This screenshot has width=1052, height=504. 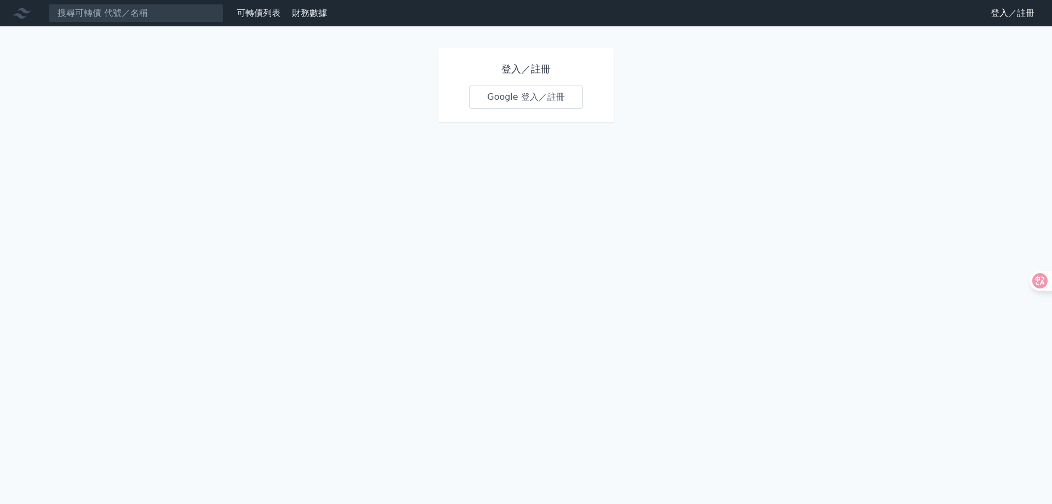 I want to click on a: Google 登入／註冊, so click(x=526, y=97).